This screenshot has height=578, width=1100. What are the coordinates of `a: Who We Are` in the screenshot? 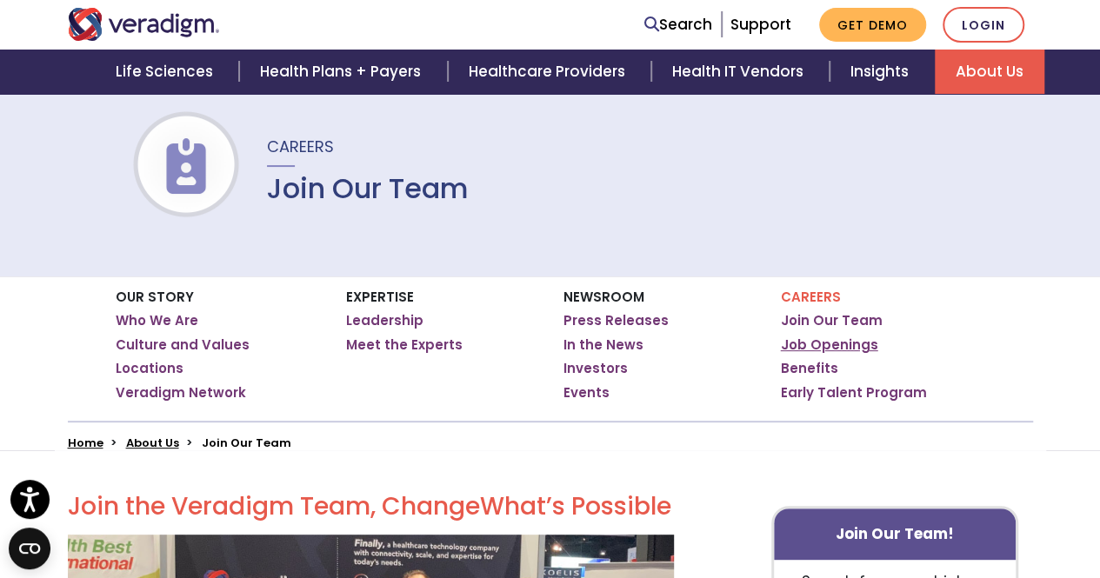 It's located at (157, 321).